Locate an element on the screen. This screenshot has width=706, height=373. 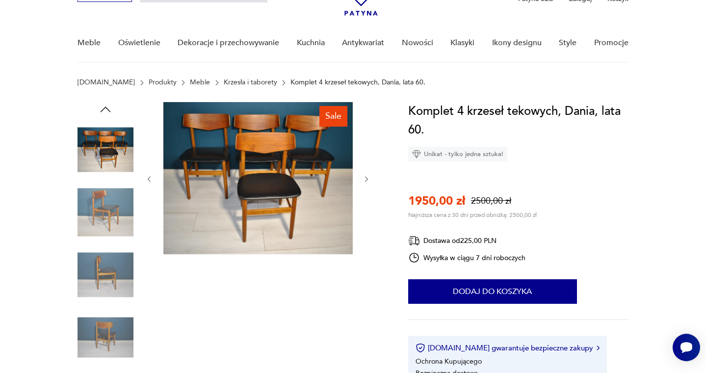
a: Klasyki is located at coordinates (462, 43).